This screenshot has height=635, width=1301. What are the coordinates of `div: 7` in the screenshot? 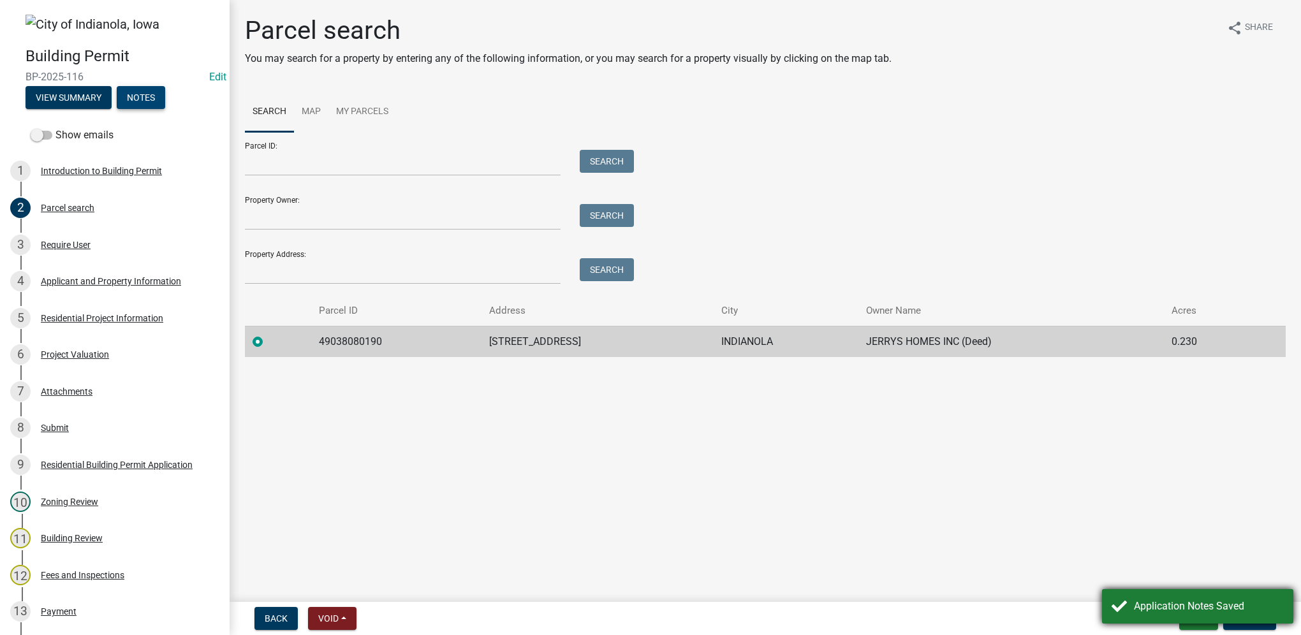 It's located at (20, 391).